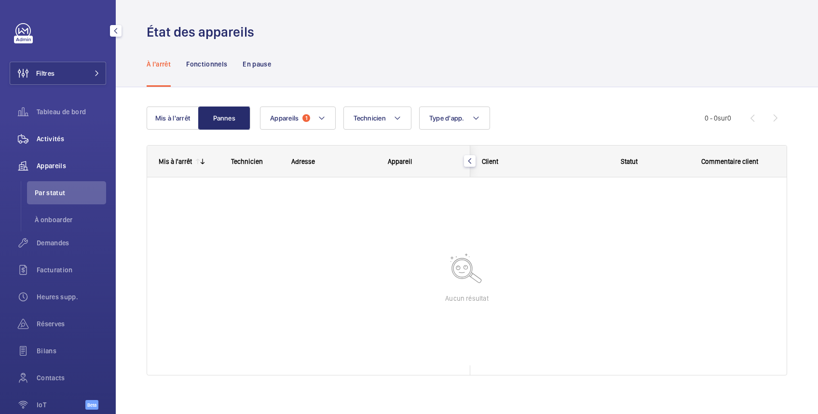 This screenshot has height=414, width=818. What do you see at coordinates (175, 162) in the screenshot?
I see `div: Mis à l'arrêt` at bounding box center [175, 162].